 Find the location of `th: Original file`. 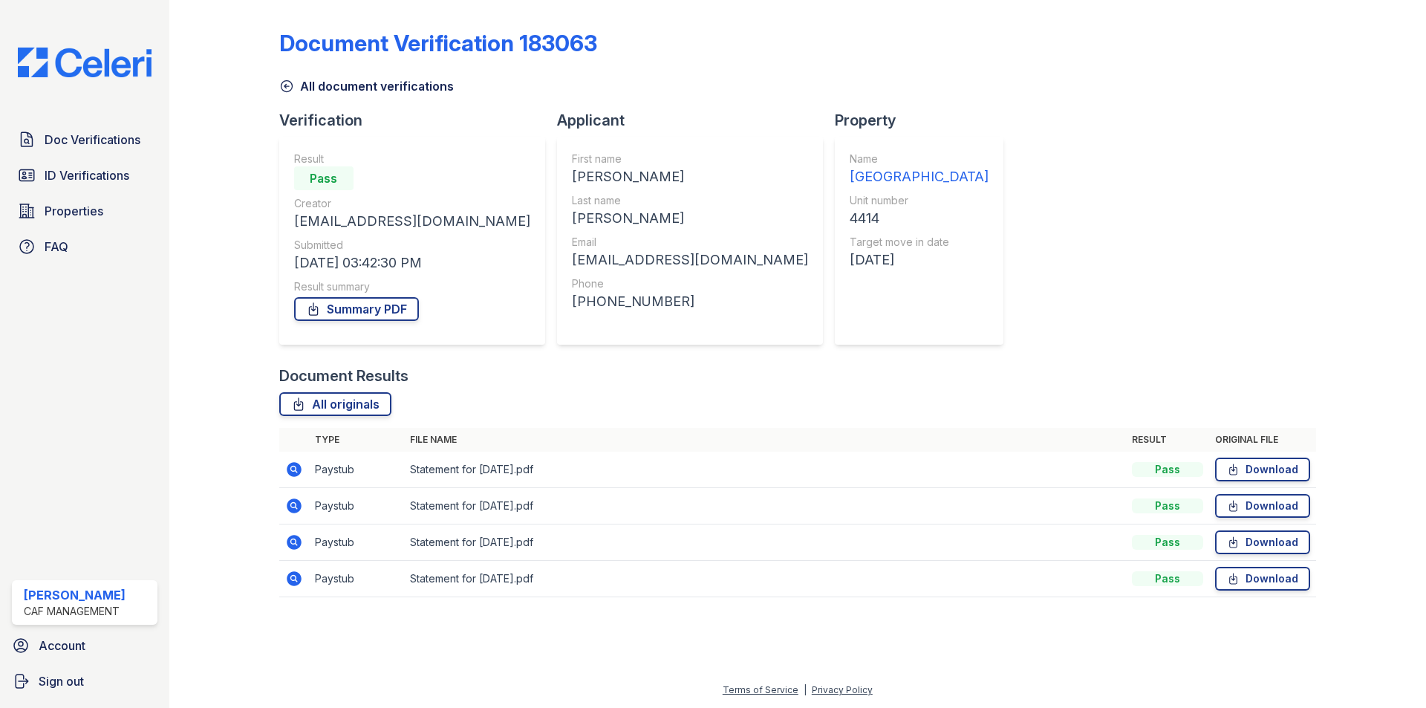

th: Original file is located at coordinates (1263, 440).